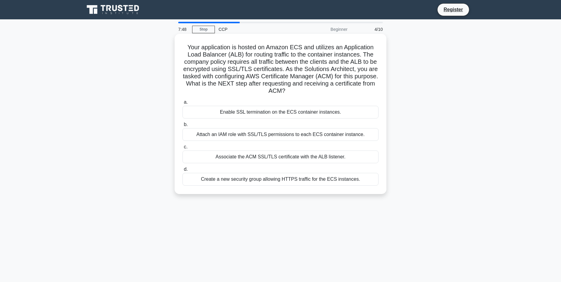  Describe the element at coordinates (281, 112) in the screenshot. I see `div: Enable SSL termination on the ECS container instances.` at that location.